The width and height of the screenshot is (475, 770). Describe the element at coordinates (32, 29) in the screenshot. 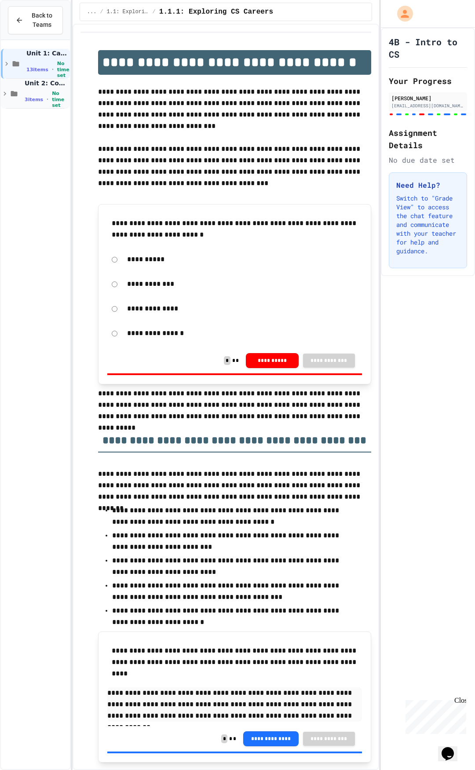

I see `div: Chat with us now!Close` at that location.